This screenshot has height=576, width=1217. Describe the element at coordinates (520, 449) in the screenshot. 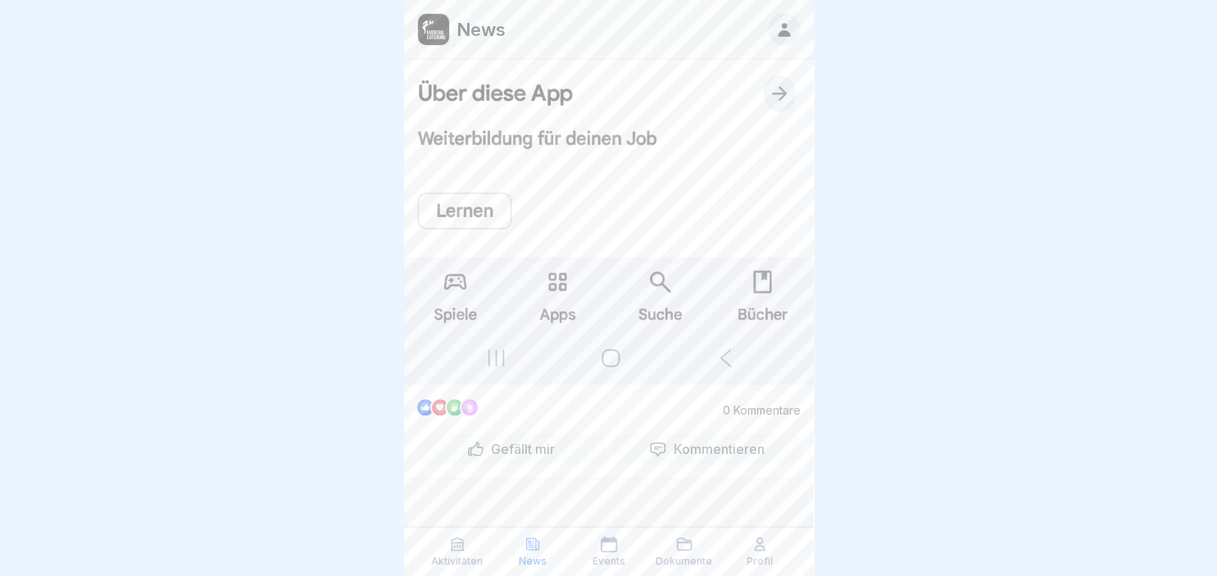

I see `p: Gefällt mir` at that location.